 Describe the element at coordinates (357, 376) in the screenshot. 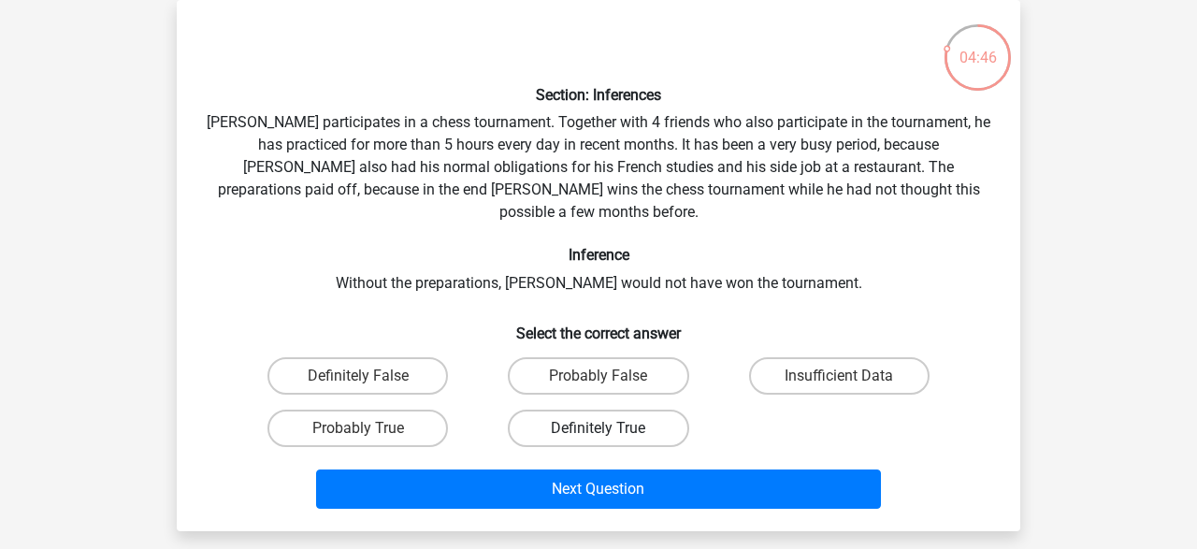

I see `label: Definitely False` at that location.